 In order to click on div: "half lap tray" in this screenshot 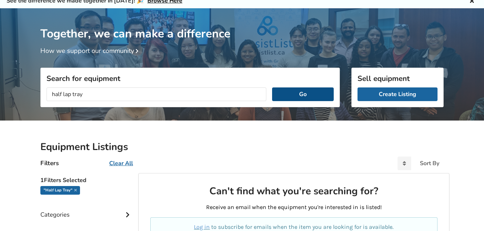, I will do `click(60, 191)`.